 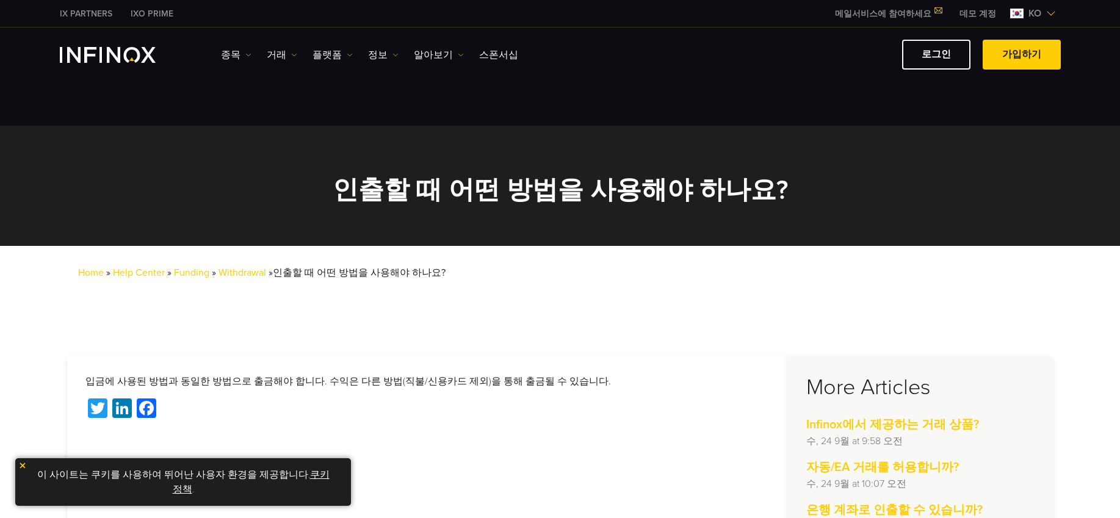 I want to click on a: INFINOX Logo, so click(x=122, y=55).